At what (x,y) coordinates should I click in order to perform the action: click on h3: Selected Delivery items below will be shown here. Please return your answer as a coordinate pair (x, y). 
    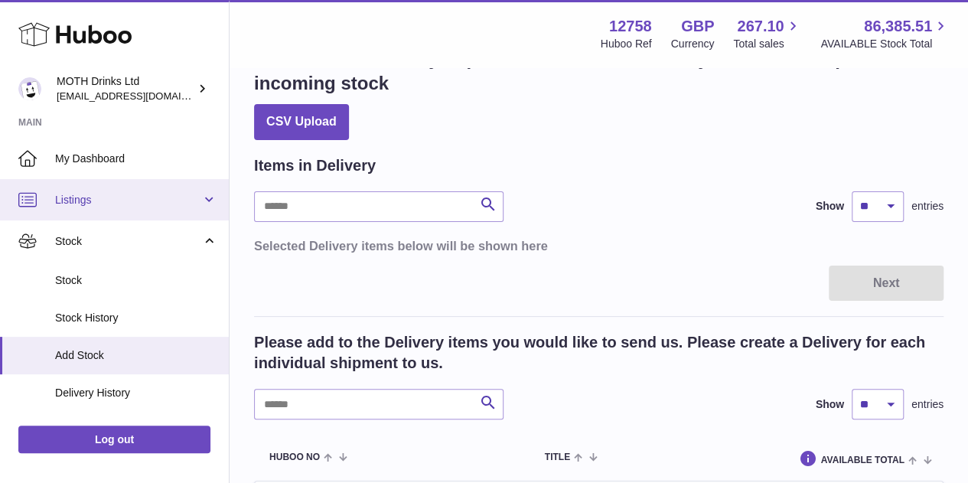
    Looking at the image, I should click on (599, 246).